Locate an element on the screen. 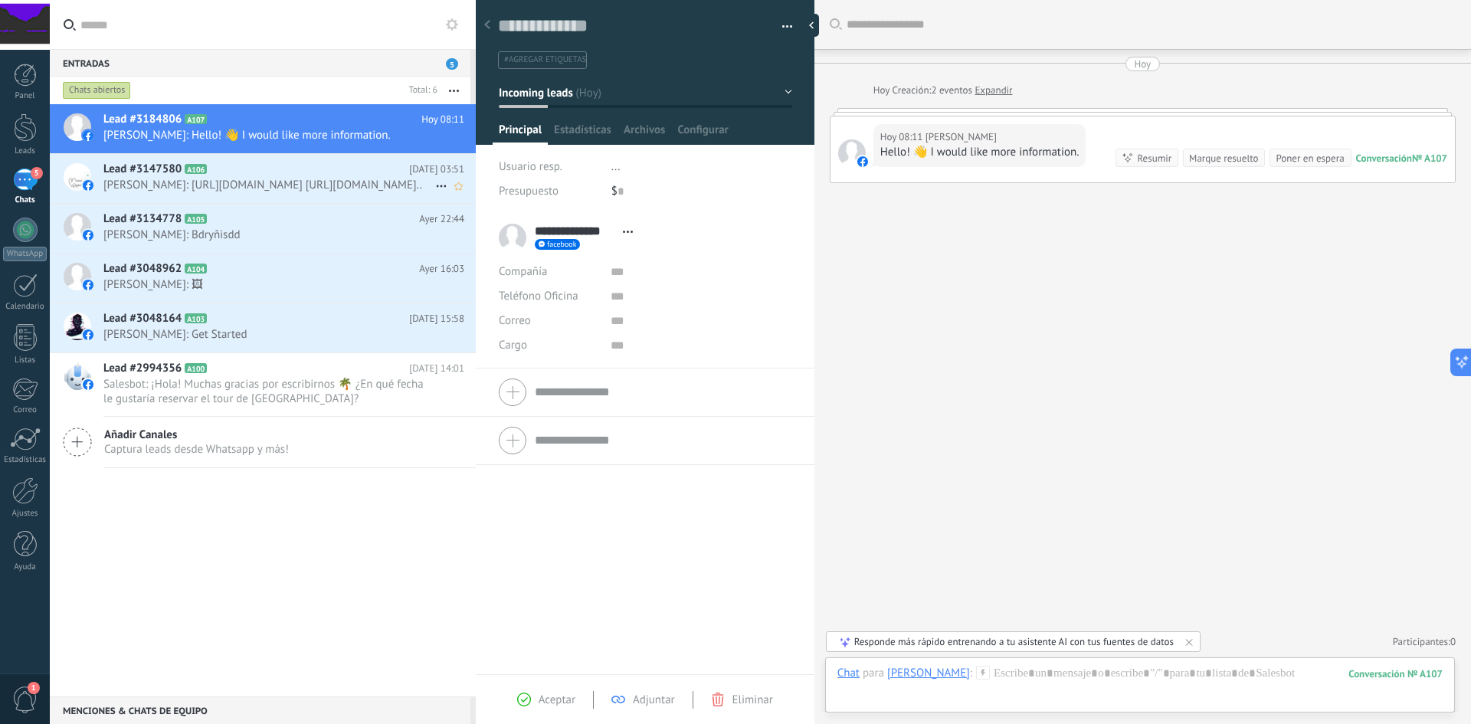 This screenshot has width=1471, height=724. div: Menciones & Chats de equipo is located at coordinates (260, 710).